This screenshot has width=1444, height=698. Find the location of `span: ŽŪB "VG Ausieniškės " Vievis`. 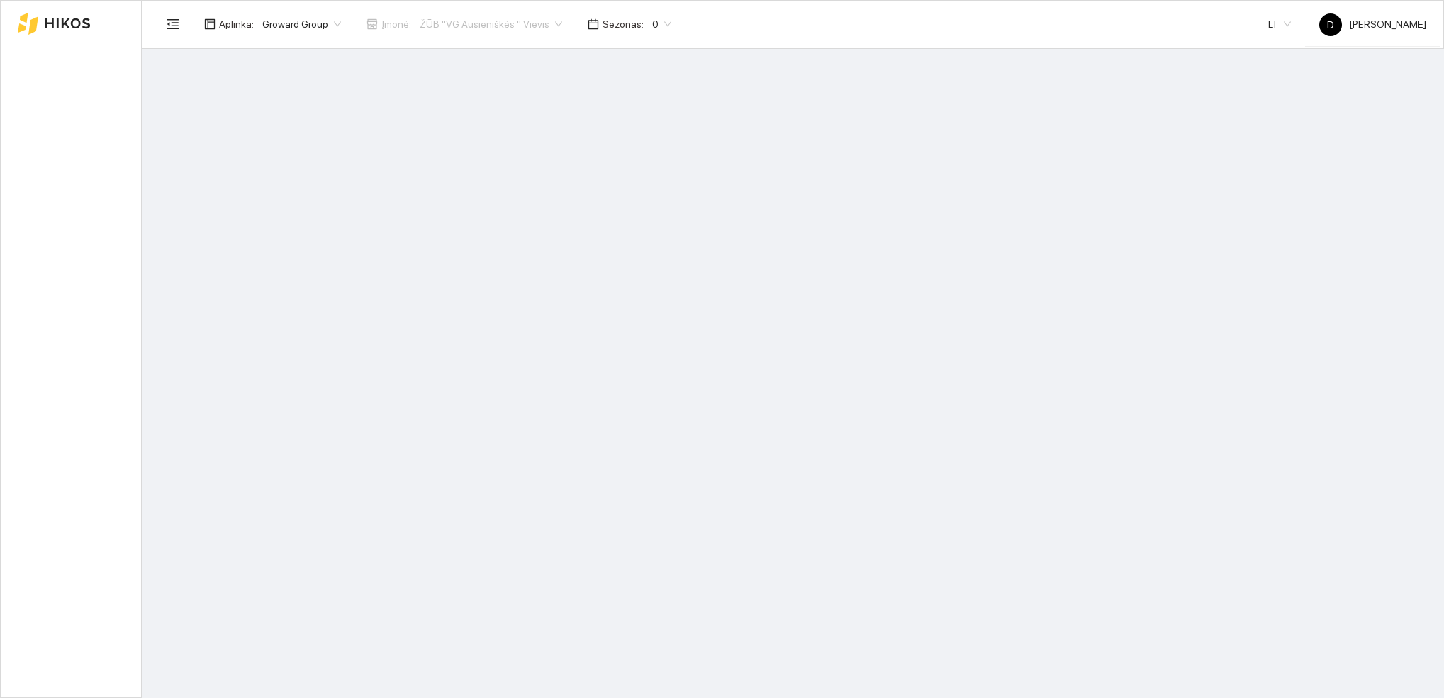

span: ŽŪB "VG Ausieniškės " Vievis is located at coordinates (491, 24).